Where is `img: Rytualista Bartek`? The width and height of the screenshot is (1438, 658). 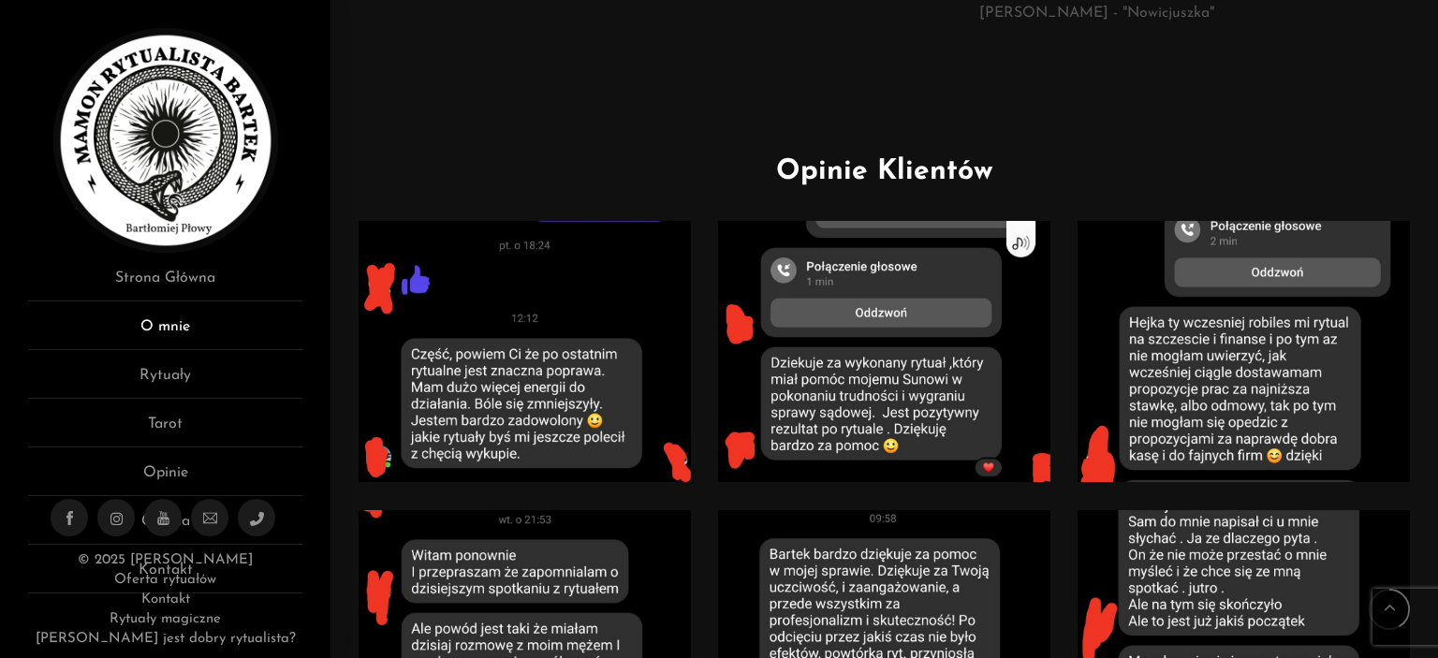
img: Rytualista Bartek is located at coordinates (166, 140).